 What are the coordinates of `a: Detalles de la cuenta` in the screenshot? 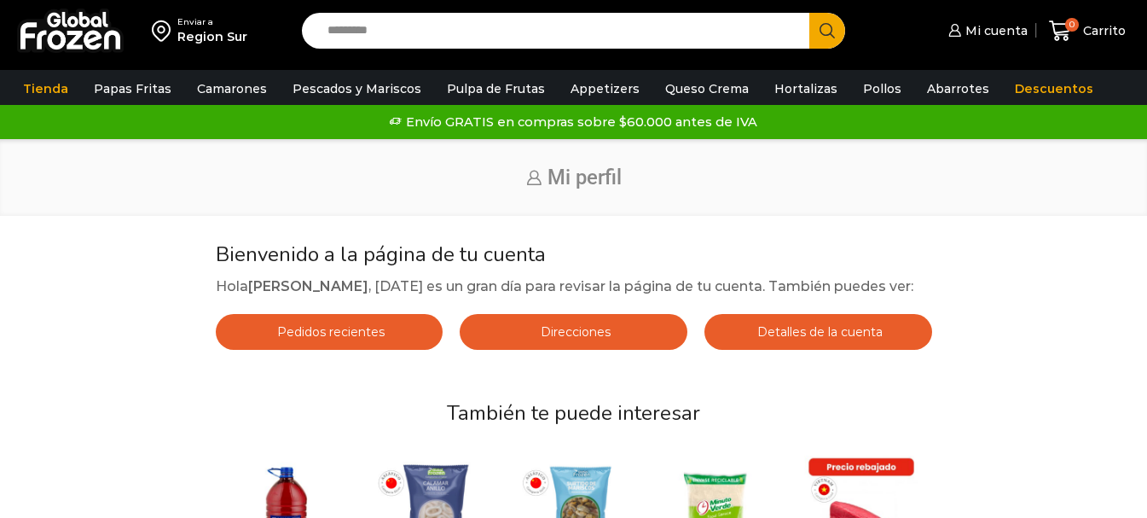 It's located at (818, 332).